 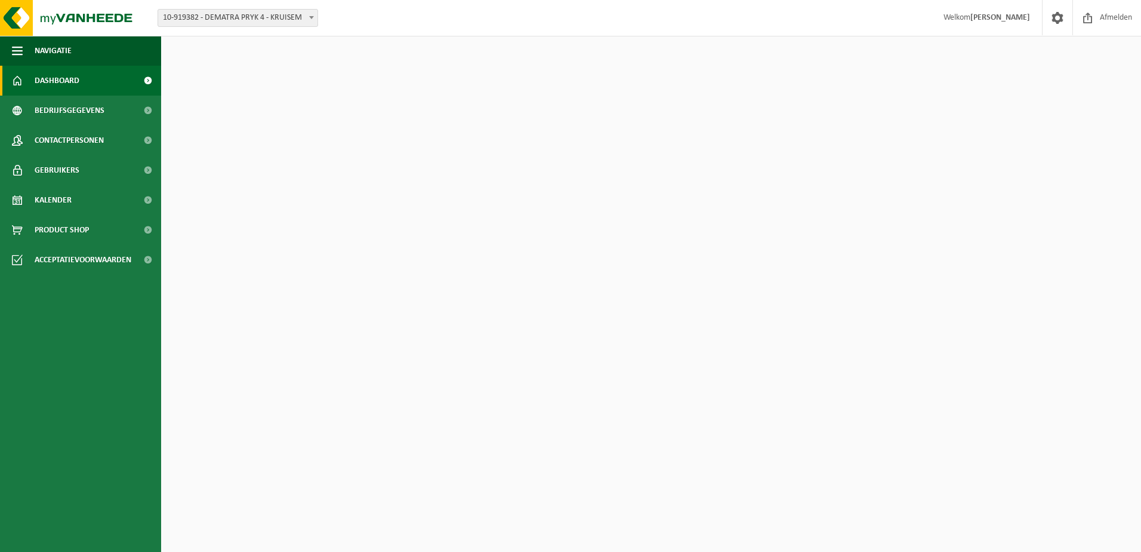 What do you see at coordinates (69, 140) in the screenshot?
I see `span: Contactpersonen` at bounding box center [69, 140].